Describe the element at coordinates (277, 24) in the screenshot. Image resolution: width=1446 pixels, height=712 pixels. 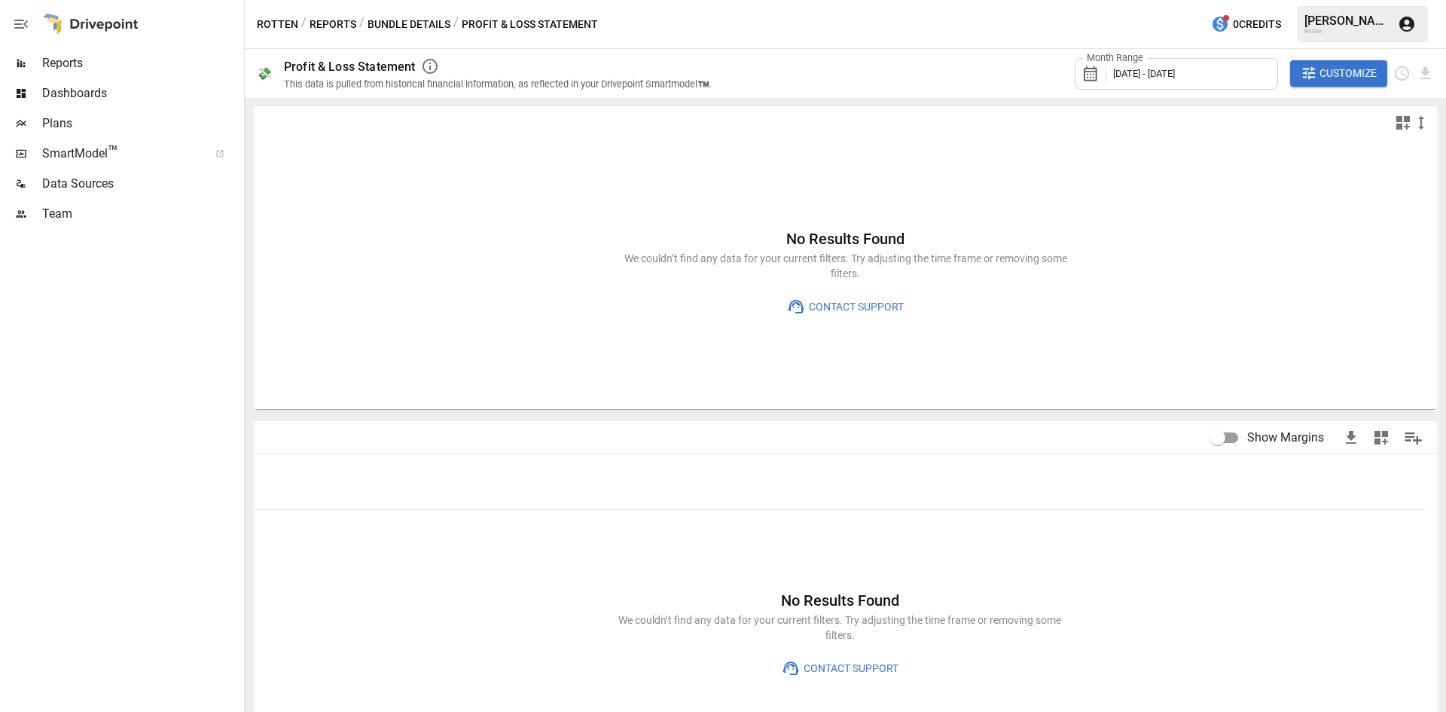
I see `button: Rotten` at that location.